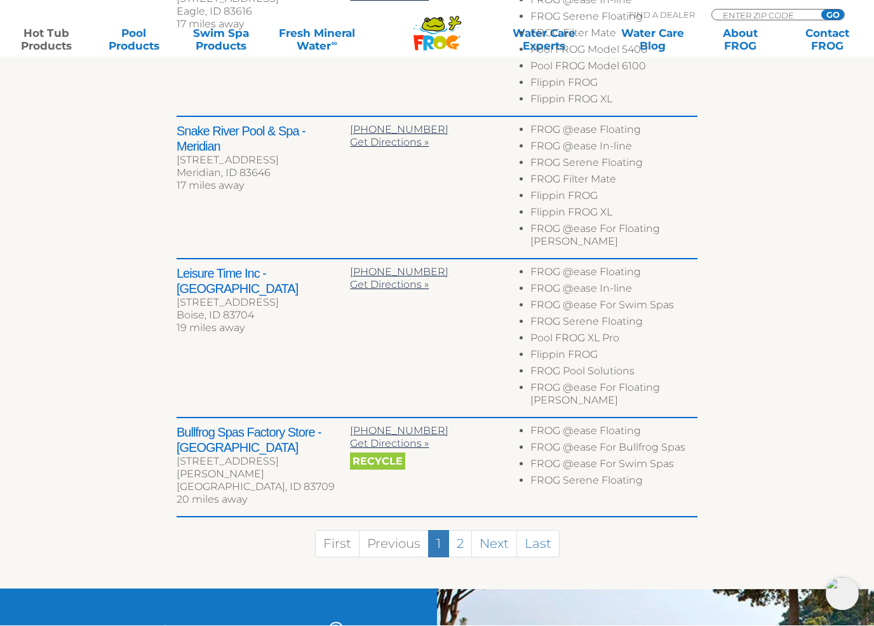  Describe the element at coordinates (614, 374) in the screenshot. I see `li: FROG Pool Solutions` at that location.